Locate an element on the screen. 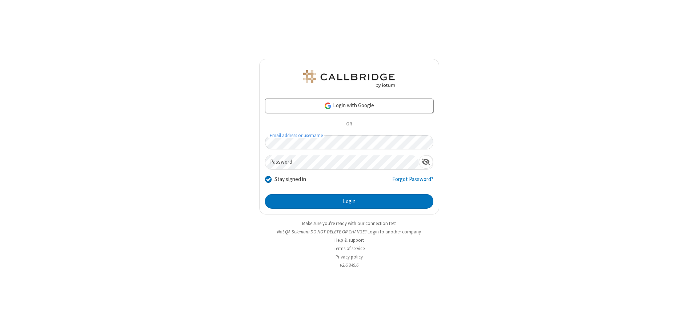 Image resolution: width=698 pixels, height=333 pixels. input: Email address or username is located at coordinates (349, 142).